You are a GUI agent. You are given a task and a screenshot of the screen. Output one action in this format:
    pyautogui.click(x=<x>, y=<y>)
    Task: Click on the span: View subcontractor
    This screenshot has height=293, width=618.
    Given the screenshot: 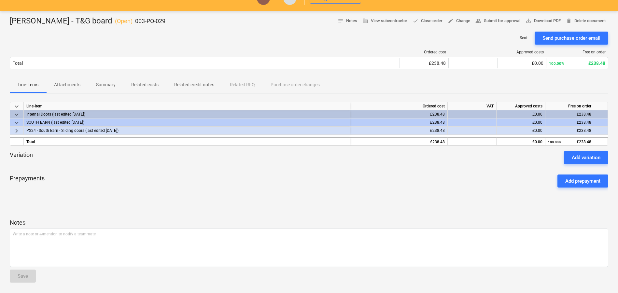 What is the action you would take?
    pyautogui.click(x=385, y=21)
    